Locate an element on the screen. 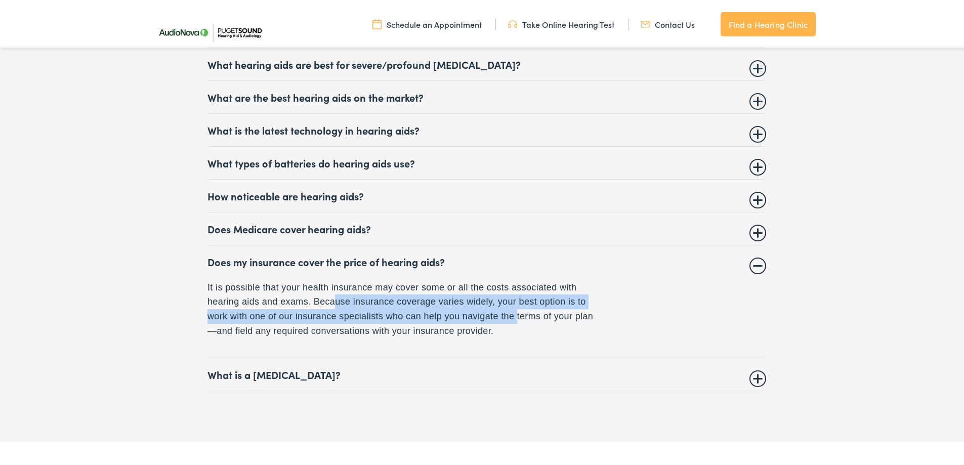  summary: What types of batteries do hearing aids use? is located at coordinates (486, 161).